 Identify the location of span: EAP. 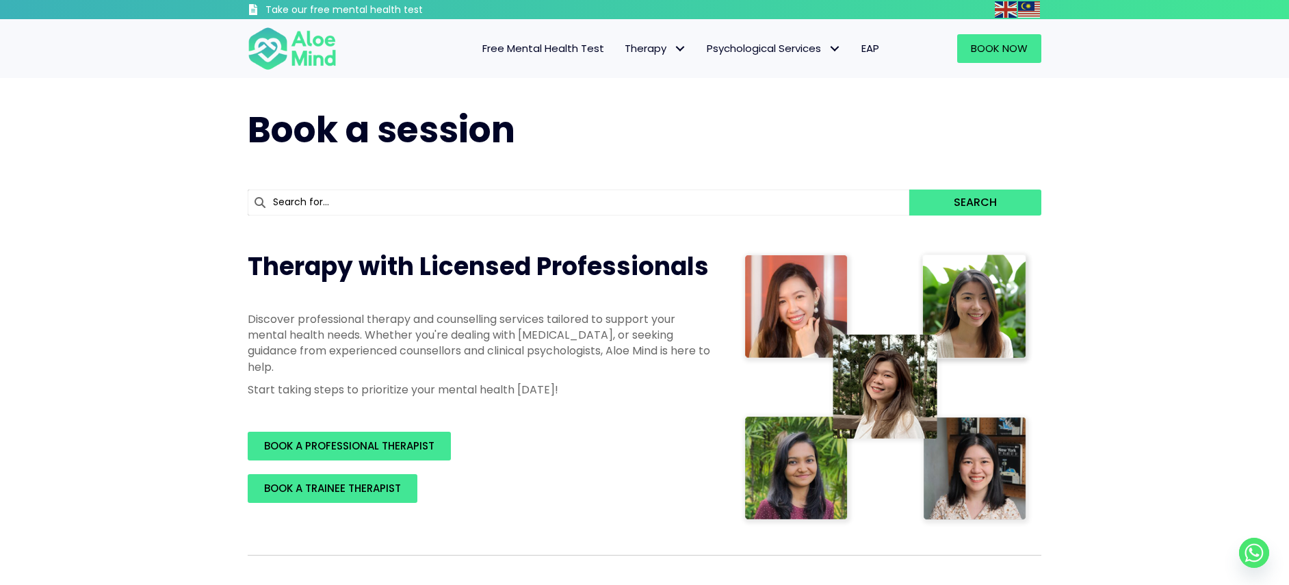
(870, 48).